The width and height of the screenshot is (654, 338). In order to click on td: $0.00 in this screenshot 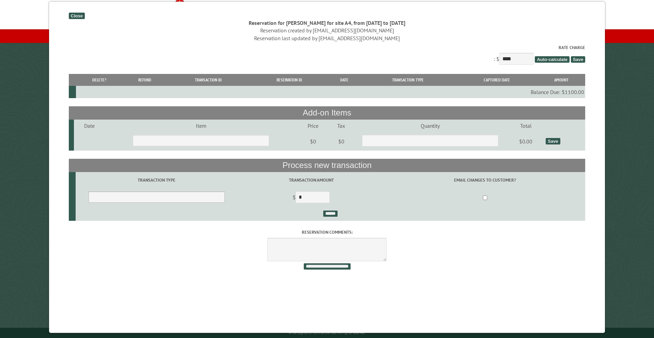, I will do `click(526, 141)`.